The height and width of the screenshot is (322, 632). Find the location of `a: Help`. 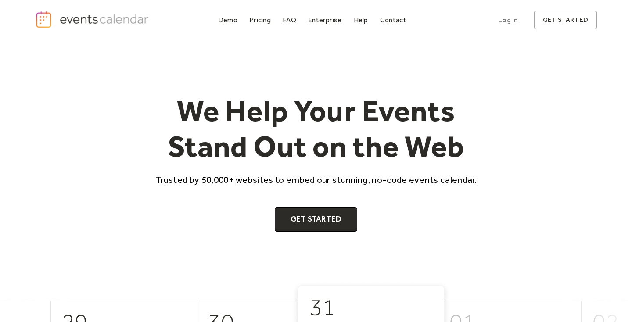

a: Help is located at coordinates (361, 20).